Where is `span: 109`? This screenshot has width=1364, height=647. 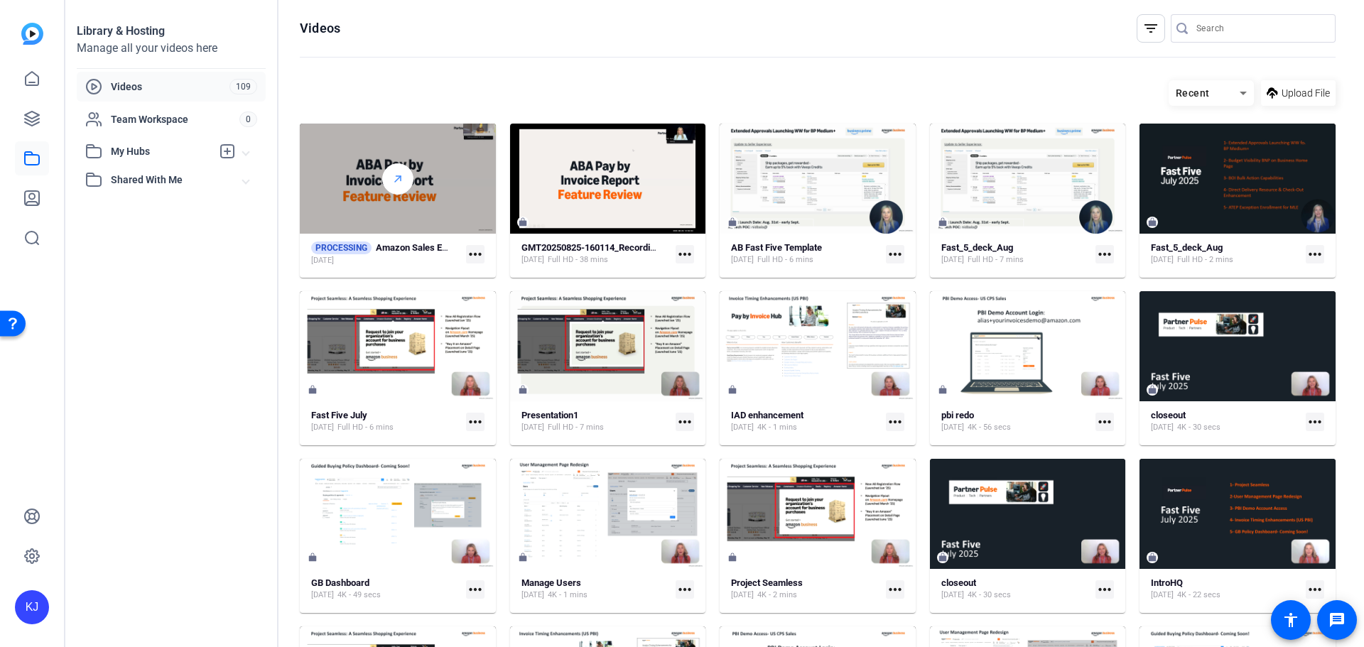
span: 109 is located at coordinates (243, 87).